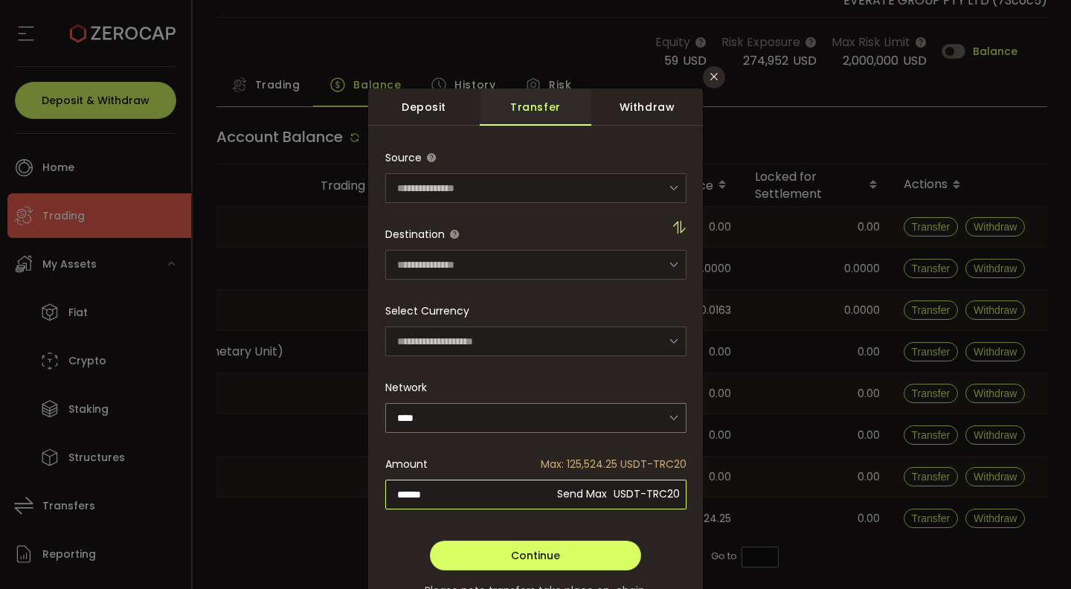  What do you see at coordinates (647, 107) in the screenshot?
I see `div: Withdraw` at bounding box center [647, 107].